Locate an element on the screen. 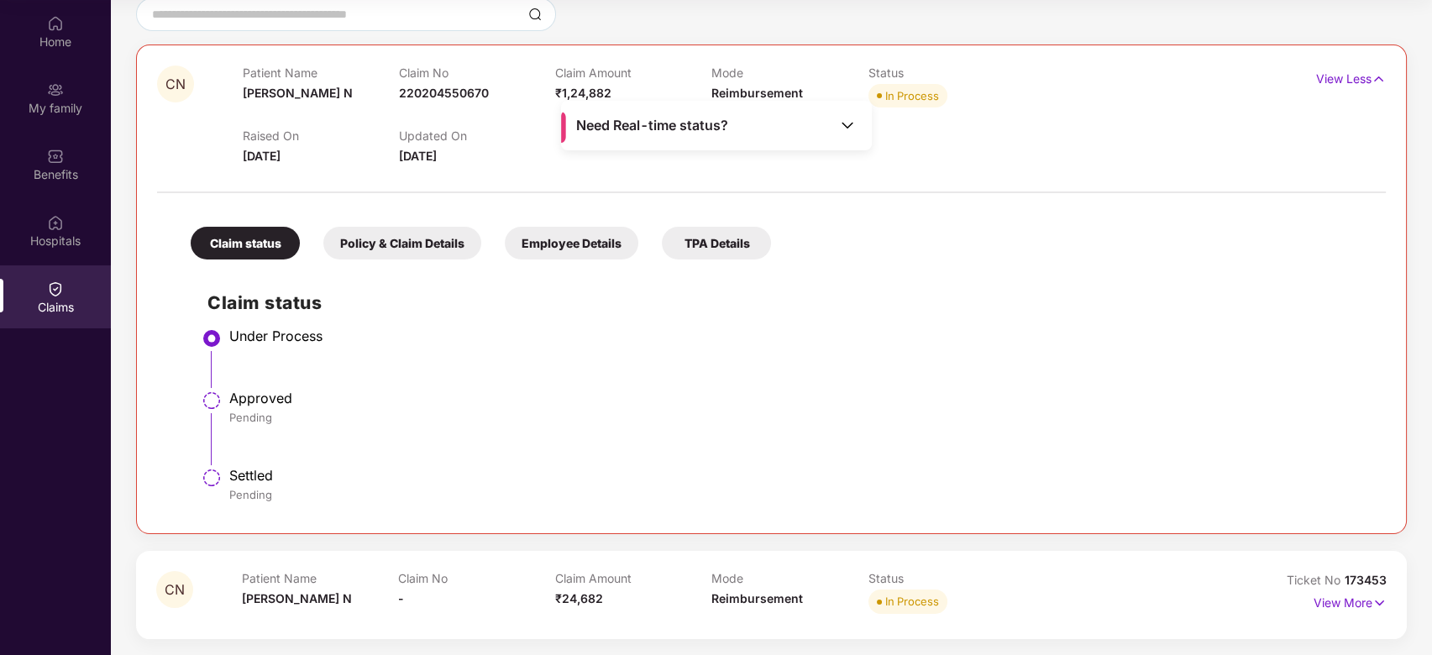 This screenshot has height=655, width=1432. span: ₹1,24,882 is located at coordinates (583, 92).